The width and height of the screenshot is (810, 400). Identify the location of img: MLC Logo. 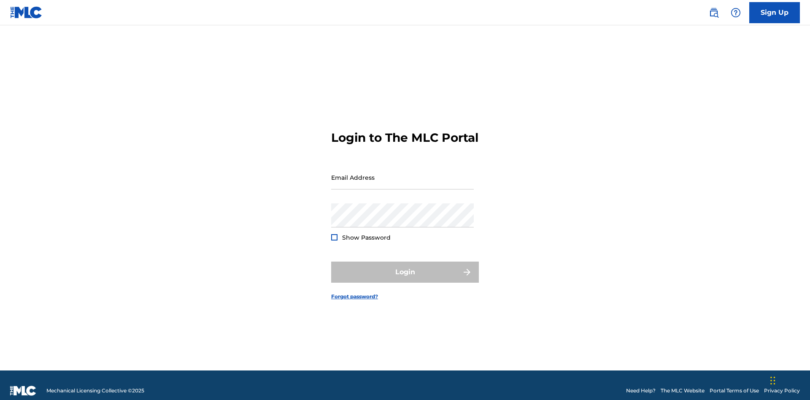
(26, 12).